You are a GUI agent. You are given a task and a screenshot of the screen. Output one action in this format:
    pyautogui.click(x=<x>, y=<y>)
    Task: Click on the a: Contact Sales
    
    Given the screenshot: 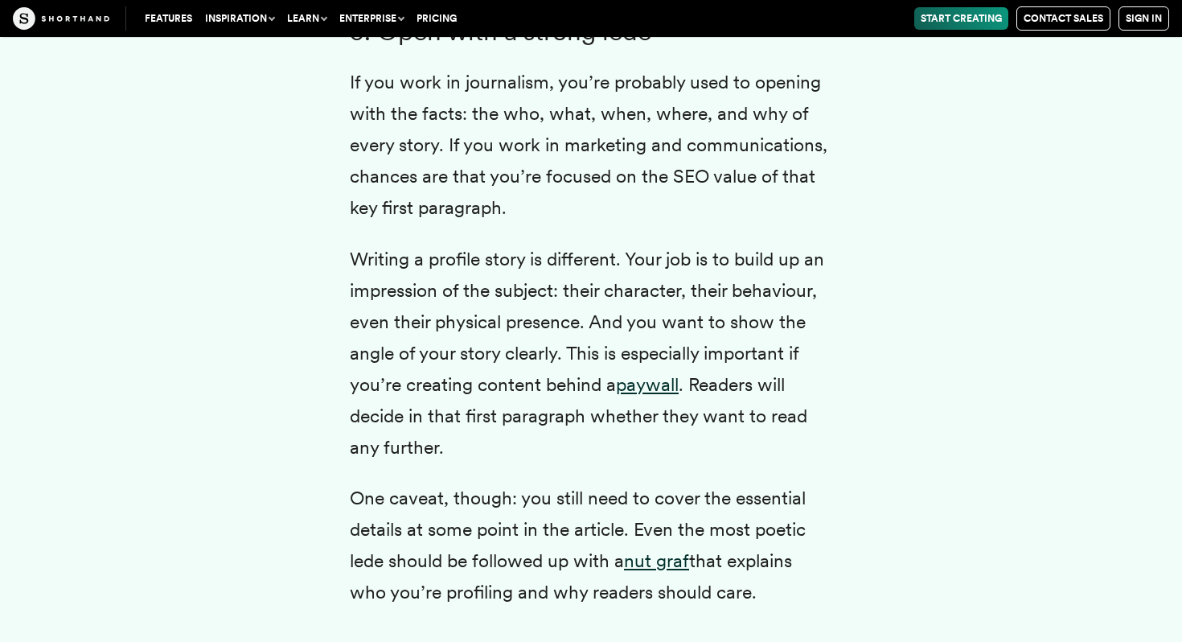 What is the action you would take?
    pyautogui.click(x=1063, y=18)
    